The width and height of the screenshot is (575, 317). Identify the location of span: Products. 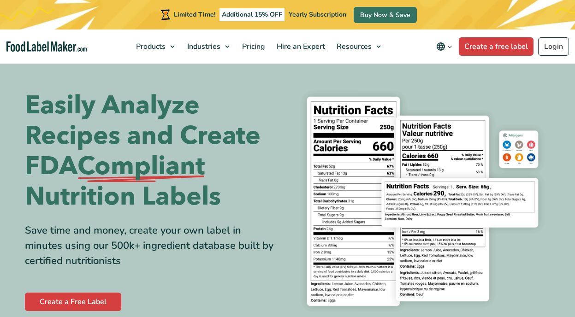
(150, 47).